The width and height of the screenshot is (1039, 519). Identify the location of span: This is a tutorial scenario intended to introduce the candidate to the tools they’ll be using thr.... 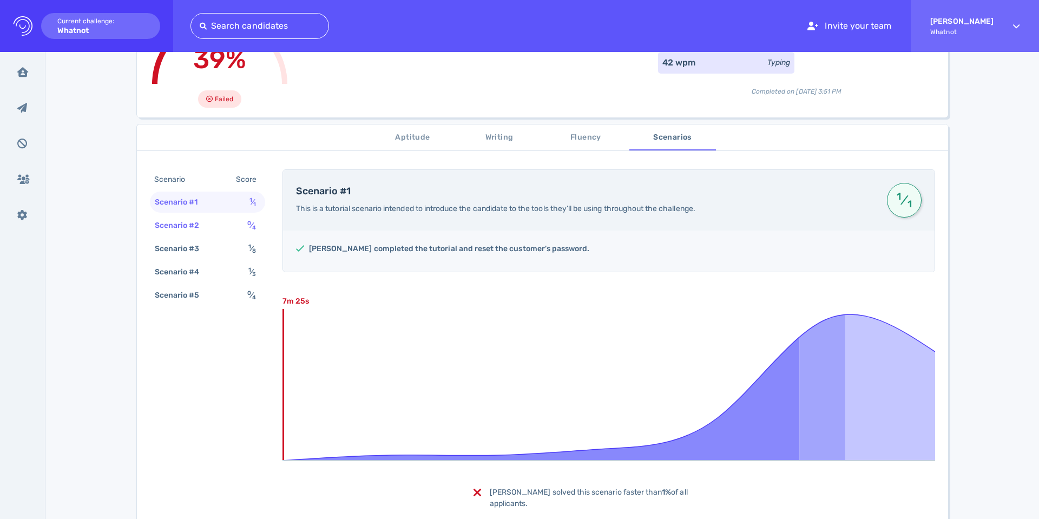
(496, 208).